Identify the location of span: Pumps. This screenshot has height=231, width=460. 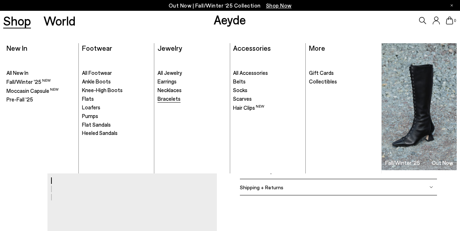
(90, 116).